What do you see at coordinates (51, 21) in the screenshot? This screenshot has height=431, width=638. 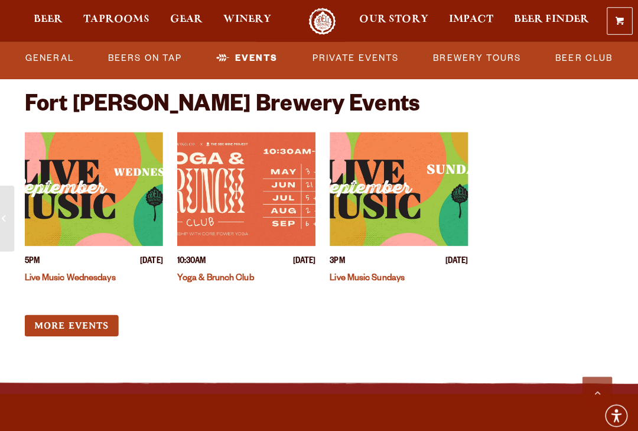 I see `a: Beer` at bounding box center [51, 21].